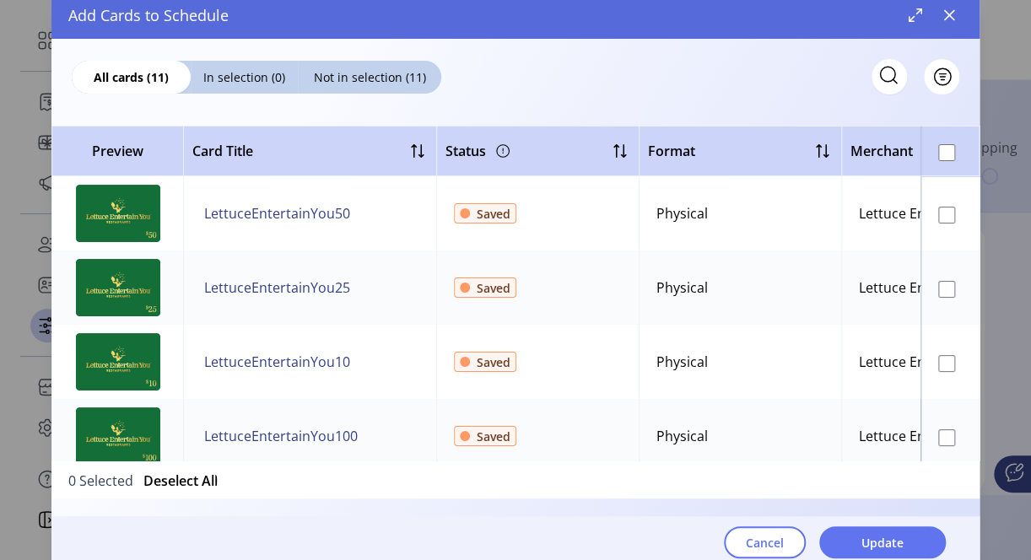 Image resolution: width=1031 pixels, height=560 pixels. What do you see at coordinates (100, 479) in the screenshot?
I see `span: 0 Selected` at bounding box center [100, 479].